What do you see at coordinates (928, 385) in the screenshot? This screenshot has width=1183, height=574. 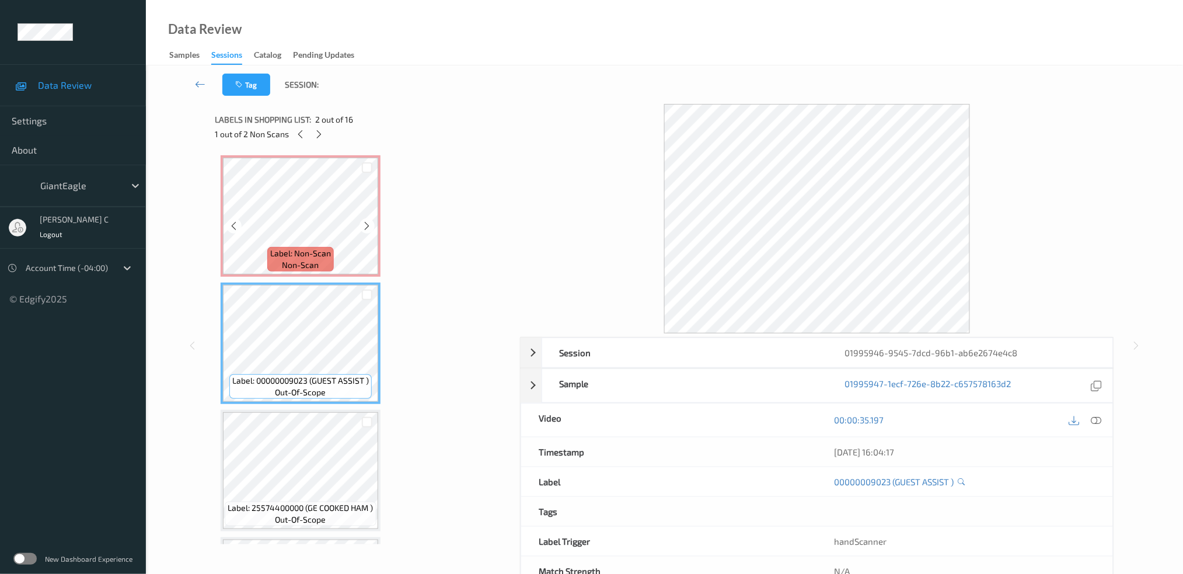 I see `a: 01995947-1ecf-726e-8b22-c657578163d2` at bounding box center [928, 385].